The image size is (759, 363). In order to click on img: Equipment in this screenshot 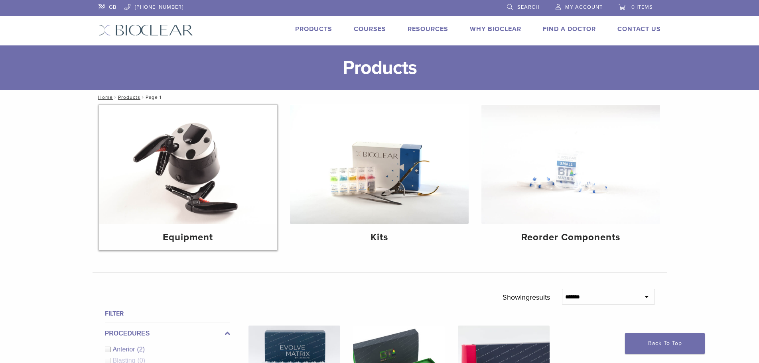, I will do `click(188, 164)`.